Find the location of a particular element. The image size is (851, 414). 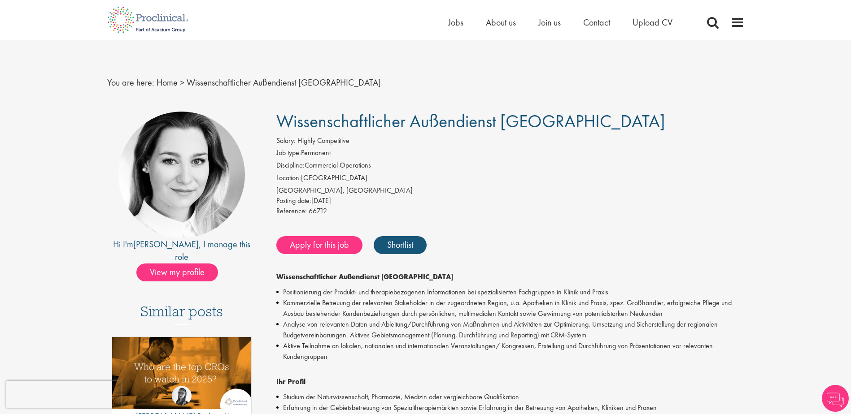

img: imeage of recruiter Greta Prestel is located at coordinates (182, 175).